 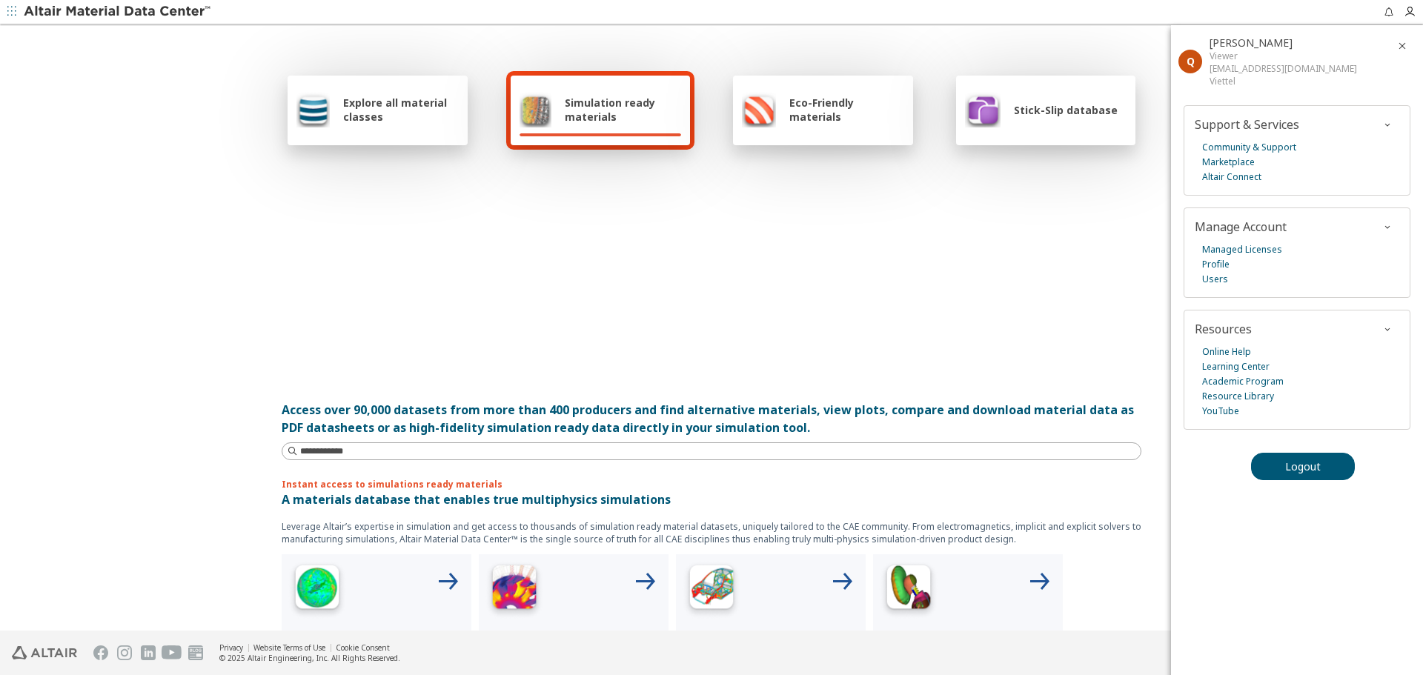 What do you see at coordinates (712, 590) in the screenshot?
I see `img: Structural Analyses Icon` at bounding box center [712, 590].